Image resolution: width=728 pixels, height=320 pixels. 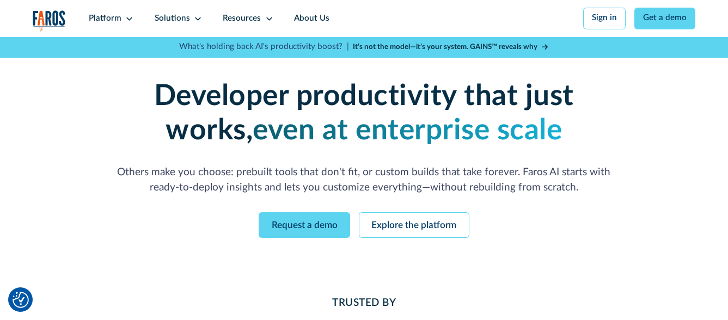 What do you see at coordinates (364, 303) in the screenshot?
I see `h2: Trusted By` at bounding box center [364, 303].